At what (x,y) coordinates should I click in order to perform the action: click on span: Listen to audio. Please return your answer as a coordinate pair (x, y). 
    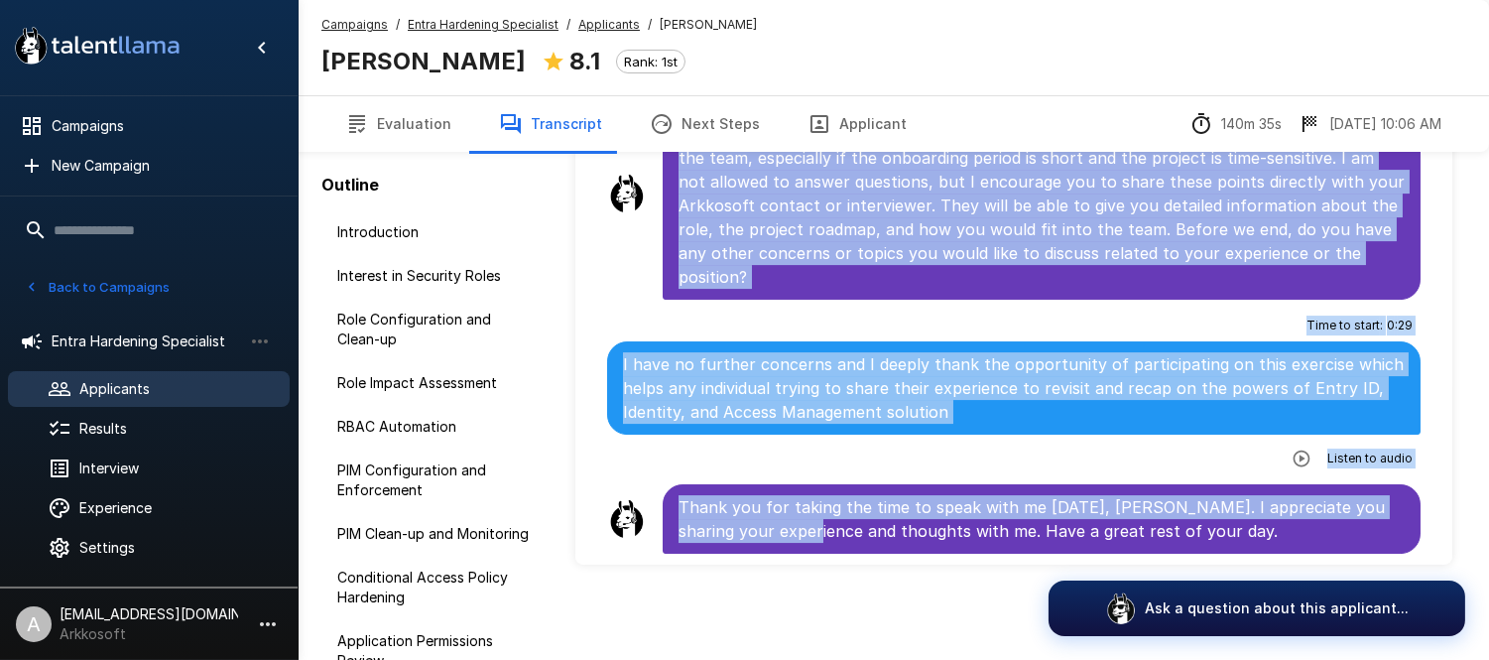
    Looking at the image, I should click on (1370, 458).